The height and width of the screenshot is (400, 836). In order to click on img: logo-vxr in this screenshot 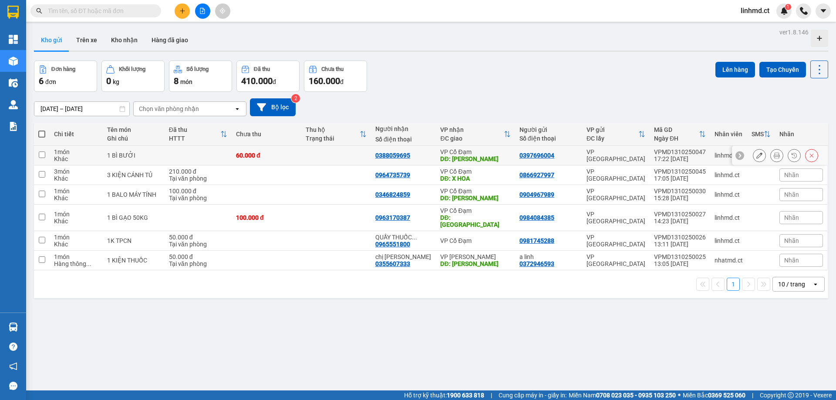, I will do `click(13, 12)`.